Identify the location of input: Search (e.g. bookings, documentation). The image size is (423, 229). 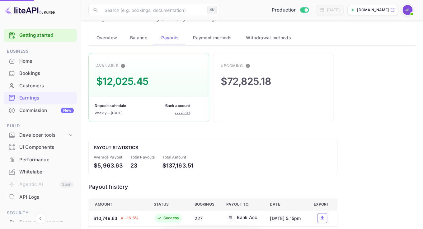
(153, 10).